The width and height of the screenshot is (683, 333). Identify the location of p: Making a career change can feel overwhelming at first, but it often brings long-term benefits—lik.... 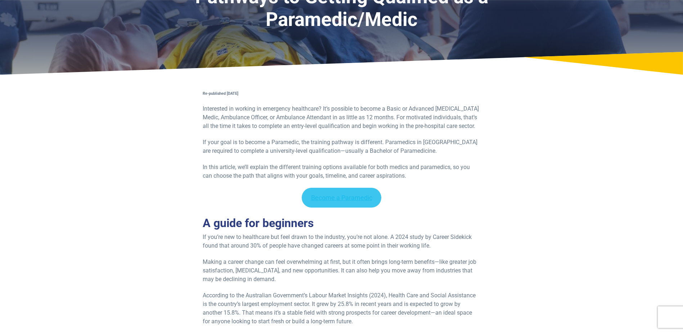
(342, 270).